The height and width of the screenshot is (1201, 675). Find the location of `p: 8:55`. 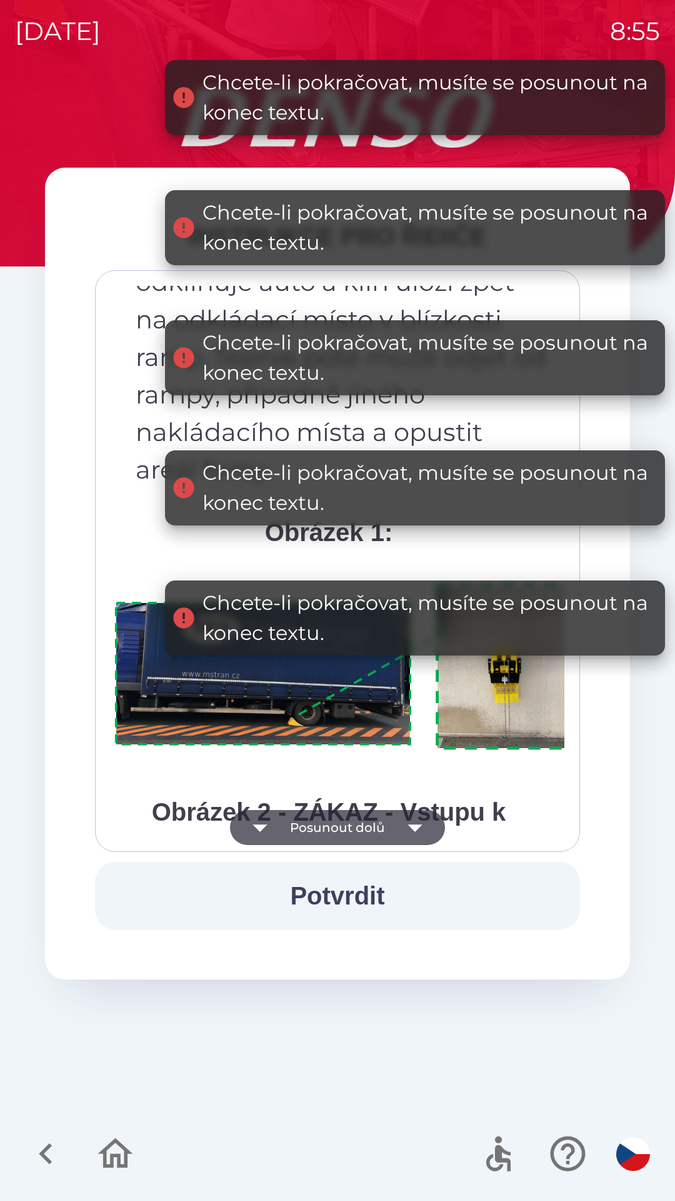

p: 8:55 is located at coordinates (635, 31).